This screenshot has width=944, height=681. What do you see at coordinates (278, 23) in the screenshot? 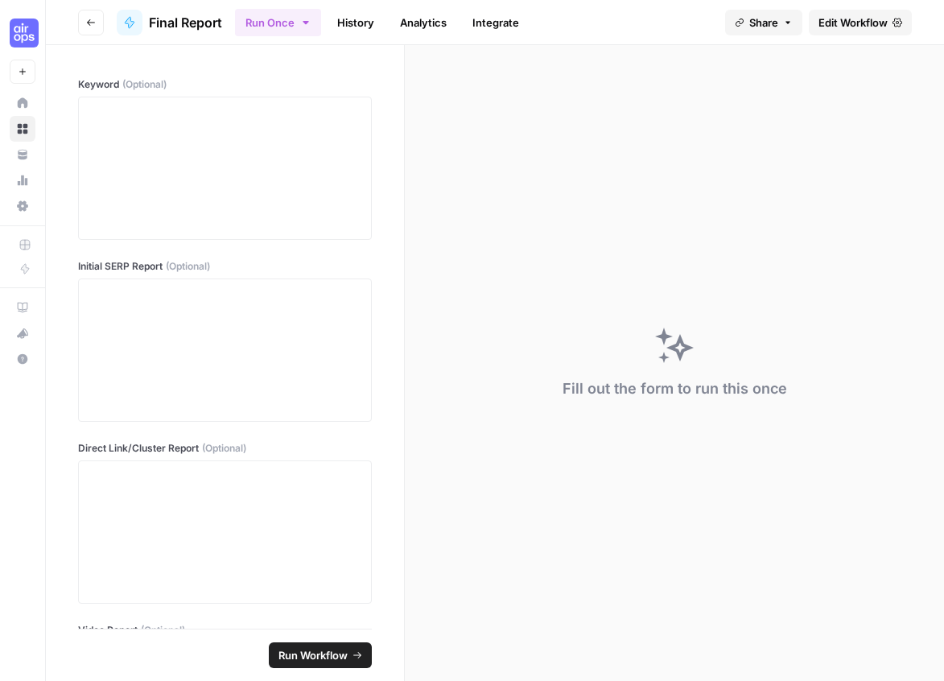
I see `button: Run Once` at bounding box center [278, 23].